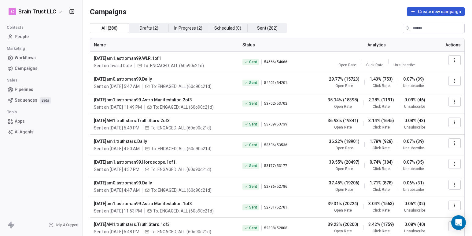 Image resolution: width=472 pixels, height=236 pixels. I want to click on span: Sent ( 282 ), so click(267, 28).